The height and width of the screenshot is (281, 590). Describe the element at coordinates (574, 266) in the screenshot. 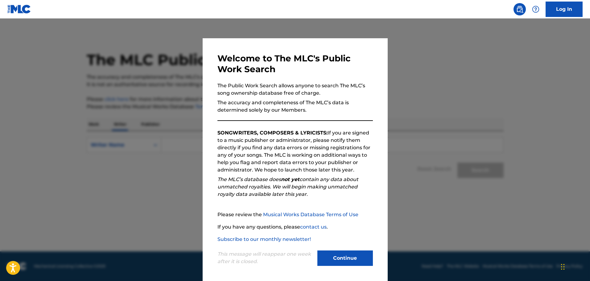

I see `div: Chat Widget` at that location.